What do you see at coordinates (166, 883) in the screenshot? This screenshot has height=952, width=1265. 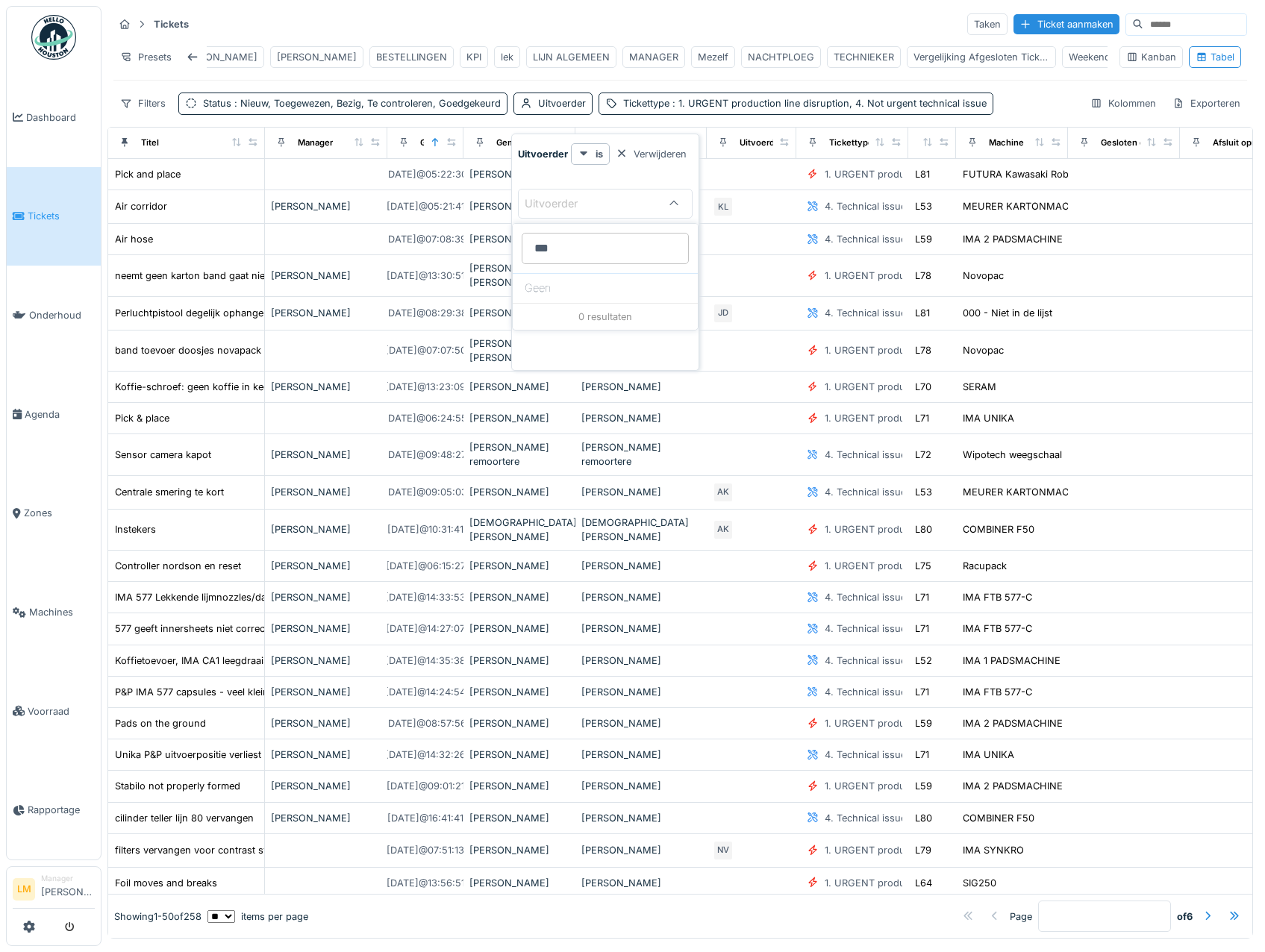 I see `div: Foil moves and breaks` at bounding box center [166, 883].